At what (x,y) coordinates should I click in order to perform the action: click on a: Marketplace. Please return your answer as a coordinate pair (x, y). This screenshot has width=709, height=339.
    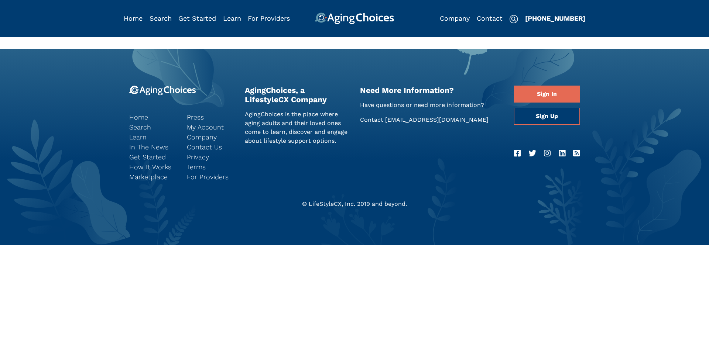
    Looking at the image, I should click on (152, 177).